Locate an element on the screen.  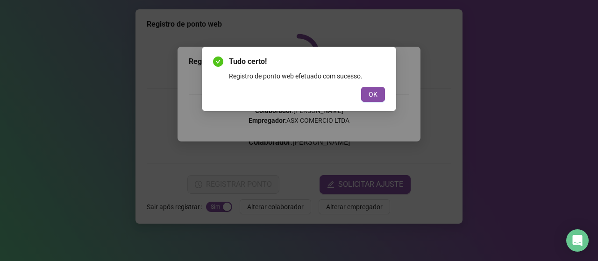
button: OK is located at coordinates (373, 94).